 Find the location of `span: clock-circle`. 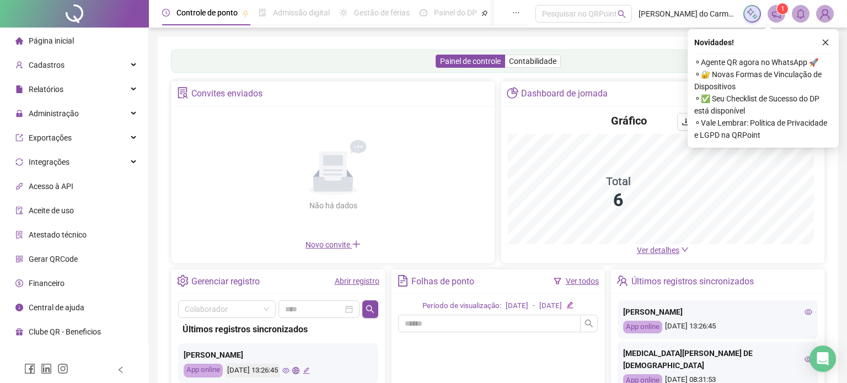

span: clock-circle is located at coordinates (166, 13).